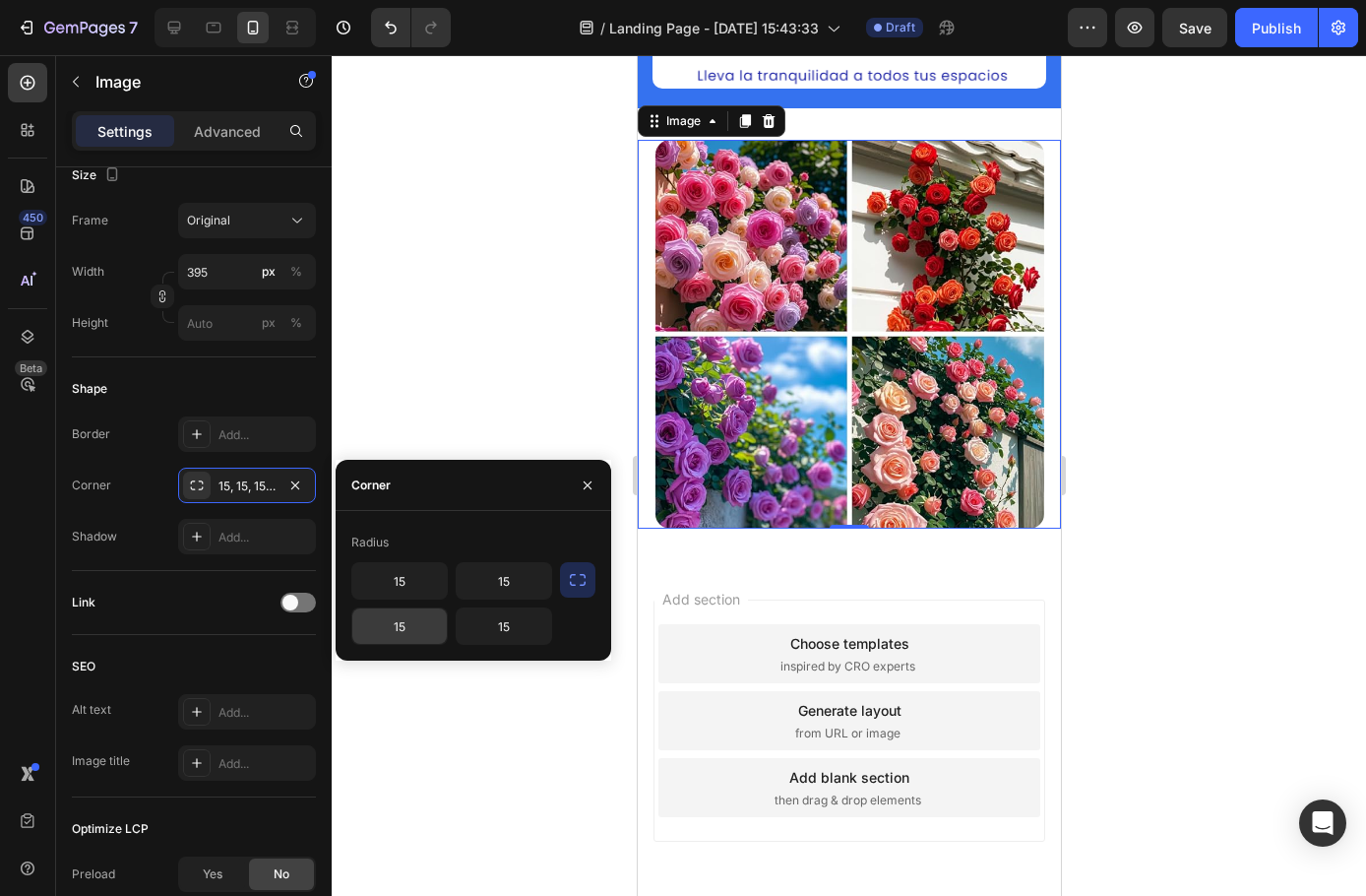 The width and height of the screenshot is (1366, 896). Describe the element at coordinates (211, 587) in the screenshot. I see `div: Choose templates` at that location.